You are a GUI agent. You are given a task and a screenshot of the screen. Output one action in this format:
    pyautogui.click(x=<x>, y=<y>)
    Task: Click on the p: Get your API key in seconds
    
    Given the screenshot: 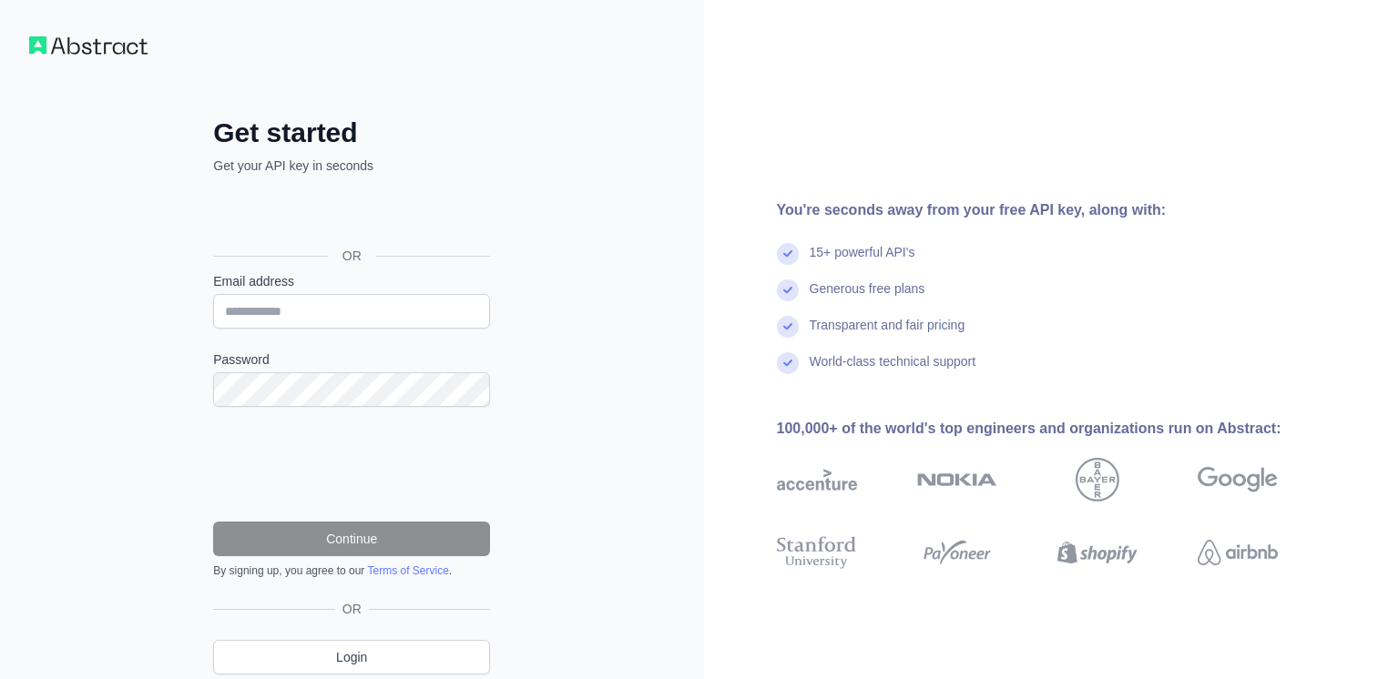 What is the action you would take?
    pyautogui.click(x=352, y=166)
    